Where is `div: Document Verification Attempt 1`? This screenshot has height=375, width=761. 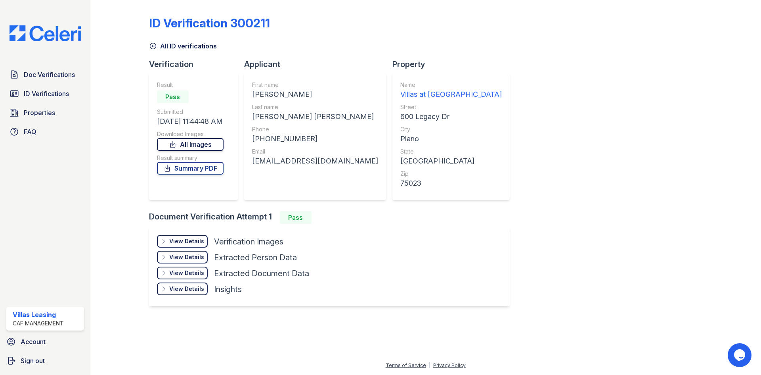
div: Document Verification Attempt 1 is located at coordinates (333, 217).